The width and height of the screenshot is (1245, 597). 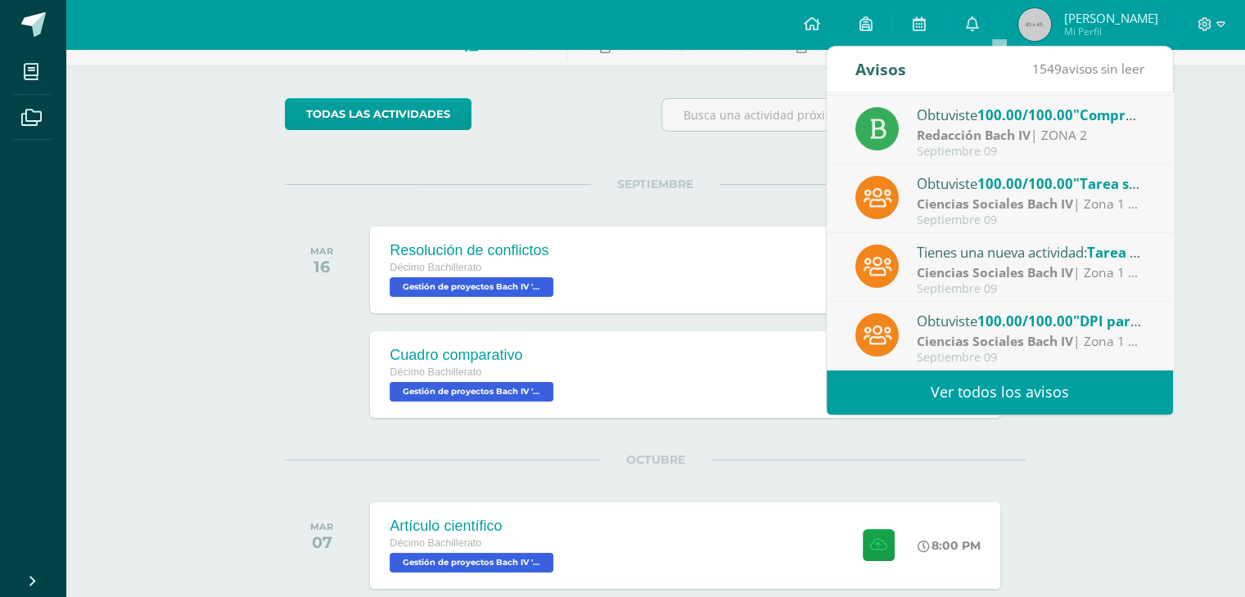 What do you see at coordinates (973, 135) in the screenshot?
I see `strong: Redacción Bach IV` at bounding box center [973, 135].